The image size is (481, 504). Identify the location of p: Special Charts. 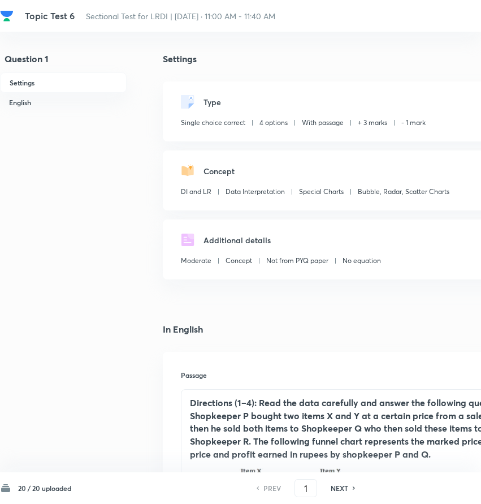
(321, 192).